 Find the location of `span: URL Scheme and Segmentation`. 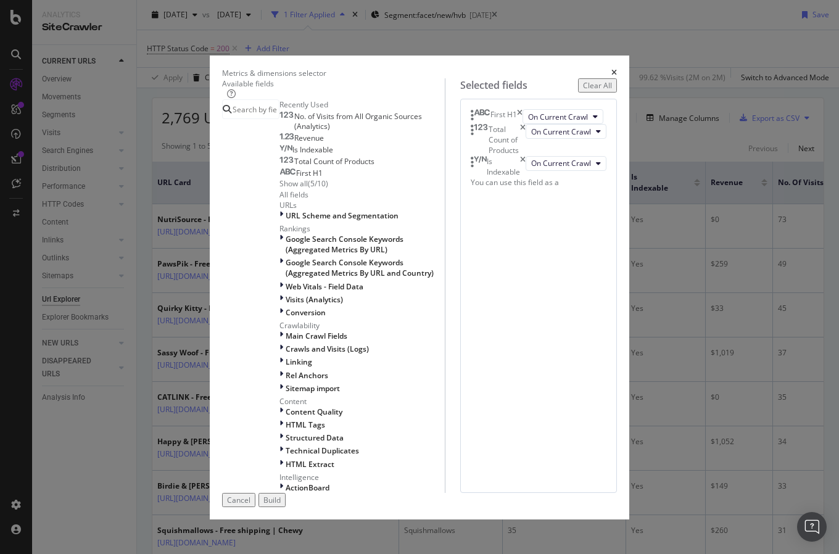

span: URL Scheme and Segmentation is located at coordinates (342, 215).